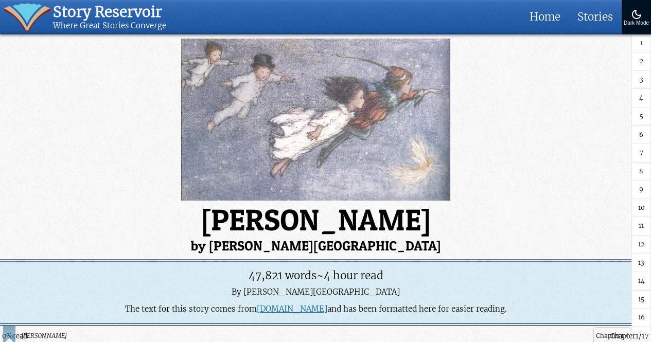 Image resolution: width=651 pixels, height=342 pixels. I want to click on a: 6, so click(641, 135).